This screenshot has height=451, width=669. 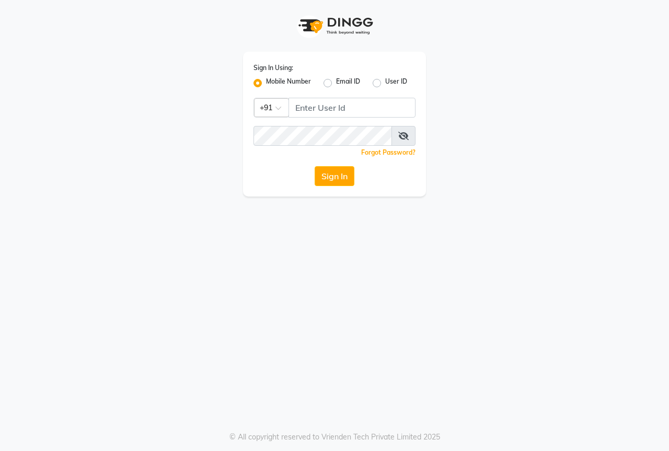 What do you see at coordinates (388, 152) in the screenshot?
I see `a: Forgot Password?` at bounding box center [388, 152].